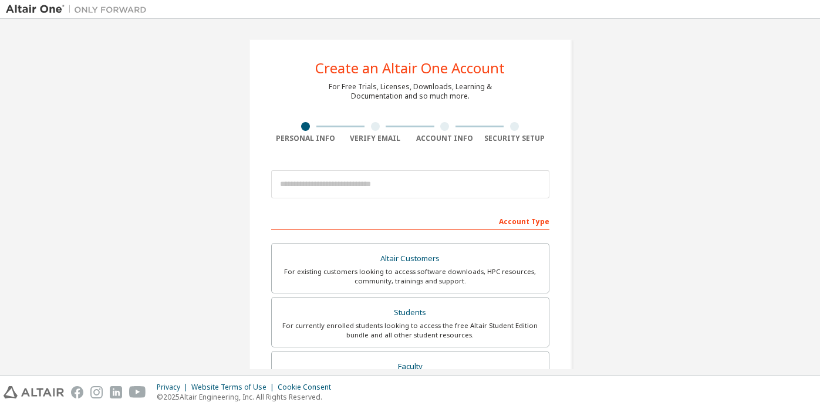 This screenshot has width=820, height=409. What do you see at coordinates (306, 139) in the screenshot?
I see `div: Personal Info` at bounding box center [306, 139].